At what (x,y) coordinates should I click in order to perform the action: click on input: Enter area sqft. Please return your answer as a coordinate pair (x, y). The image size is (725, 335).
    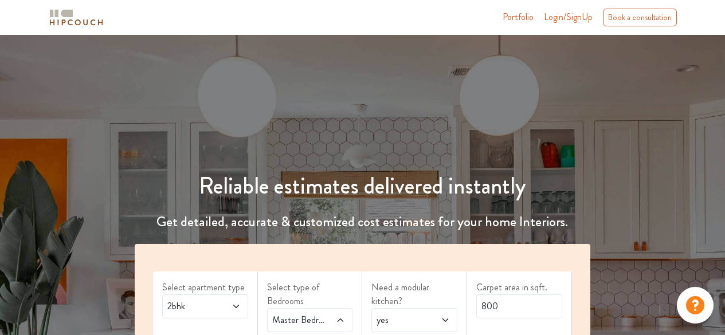
    Looking at the image, I should click on (519, 307).